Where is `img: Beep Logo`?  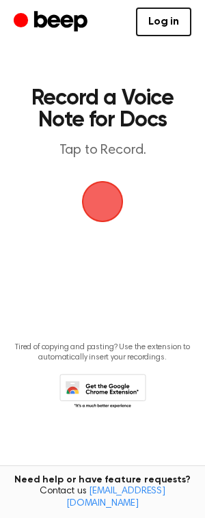
img: Beep Logo is located at coordinates (102, 202).